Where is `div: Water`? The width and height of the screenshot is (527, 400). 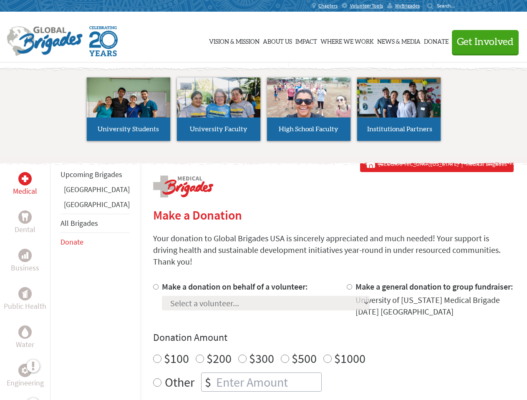
div: Water is located at coordinates (25, 332).